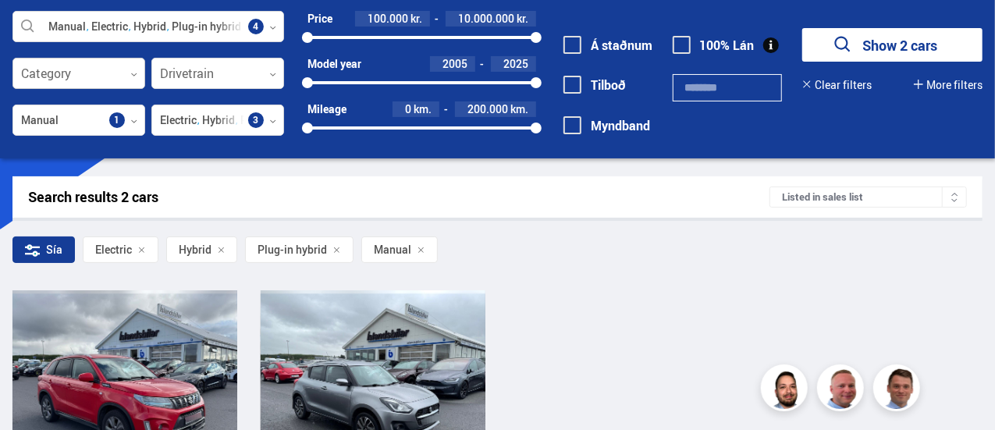 This screenshot has width=995, height=430. What do you see at coordinates (393, 250) in the screenshot?
I see `span: Manual` at bounding box center [393, 250].